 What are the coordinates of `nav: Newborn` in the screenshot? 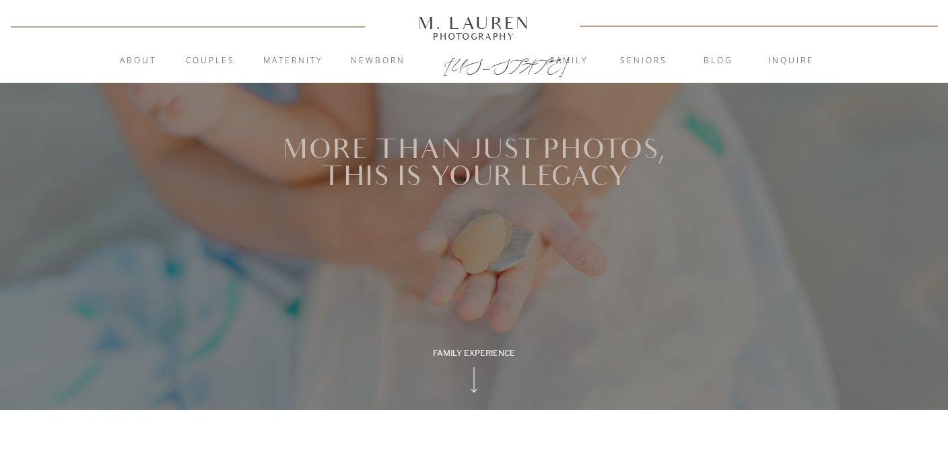 It's located at (378, 61).